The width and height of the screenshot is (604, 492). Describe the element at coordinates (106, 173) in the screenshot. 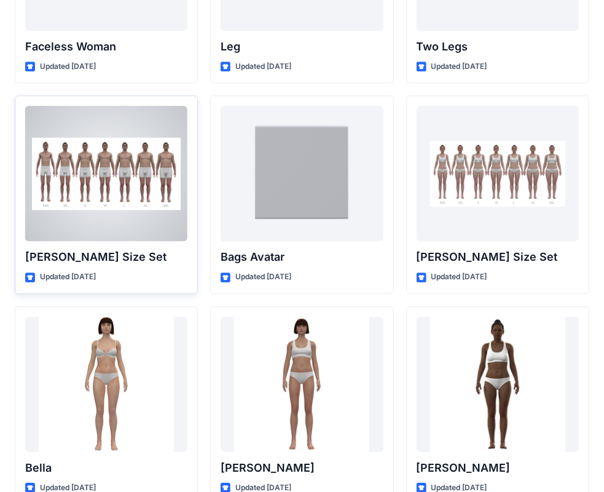

I see `a: Oliver Size Set` at that location.